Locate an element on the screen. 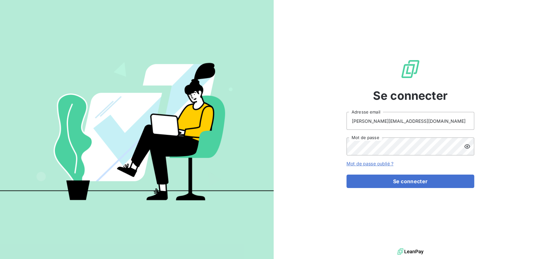  span: Se connecter is located at coordinates (411, 96).